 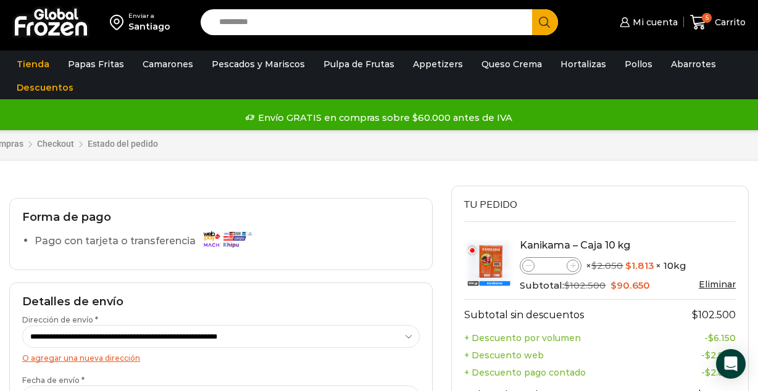 What do you see at coordinates (81, 358) in the screenshot?
I see `a: O agregar una nueva dirección` at bounding box center [81, 358].